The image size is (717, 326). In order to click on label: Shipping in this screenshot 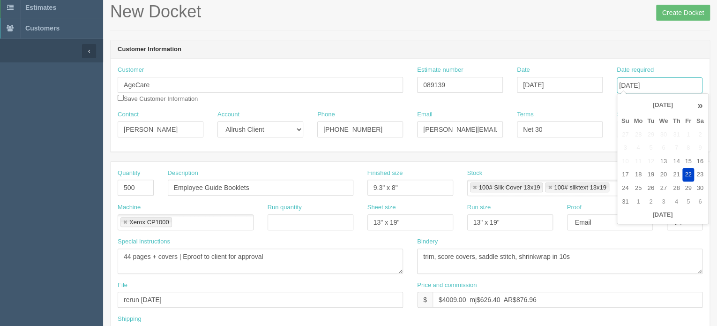, I will do `click(129, 319)`.